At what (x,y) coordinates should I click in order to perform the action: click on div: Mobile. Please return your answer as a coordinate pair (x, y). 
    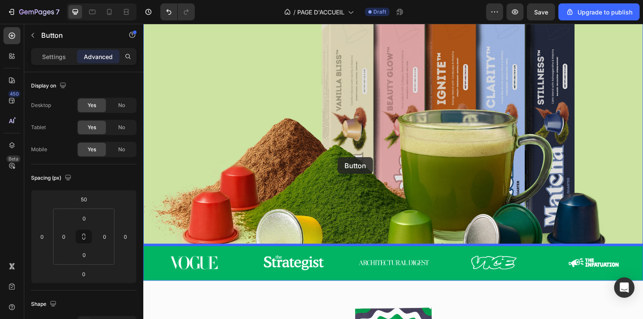
    Looking at the image, I should click on (39, 150).